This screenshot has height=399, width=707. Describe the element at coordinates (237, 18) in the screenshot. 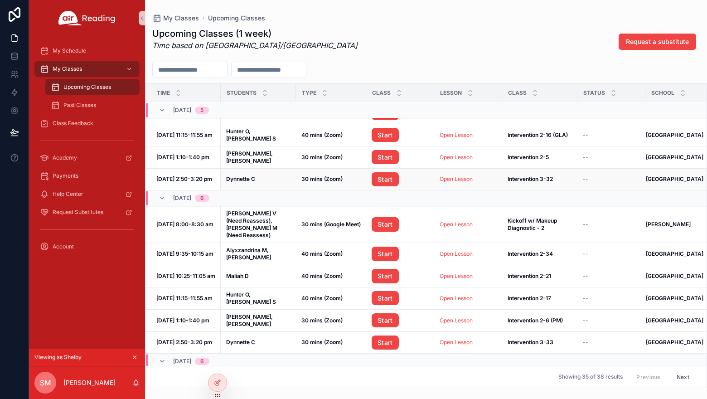

I see `a: Upcoming Classes` at that location.